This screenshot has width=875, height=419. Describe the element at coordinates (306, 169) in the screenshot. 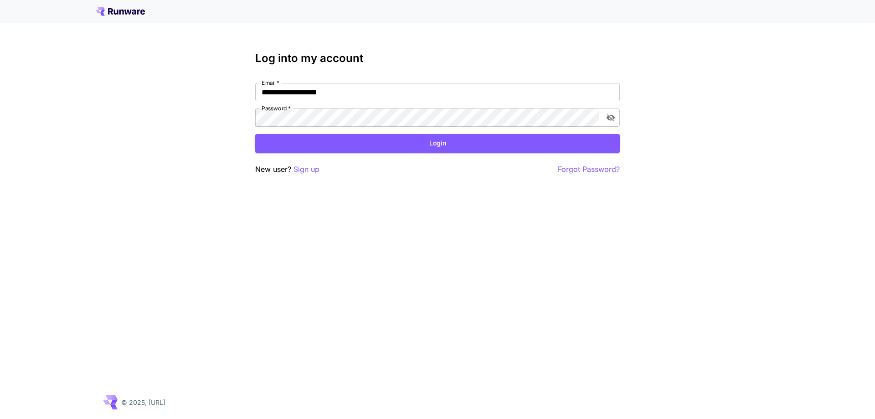

I see `p: Sign up` at that location.